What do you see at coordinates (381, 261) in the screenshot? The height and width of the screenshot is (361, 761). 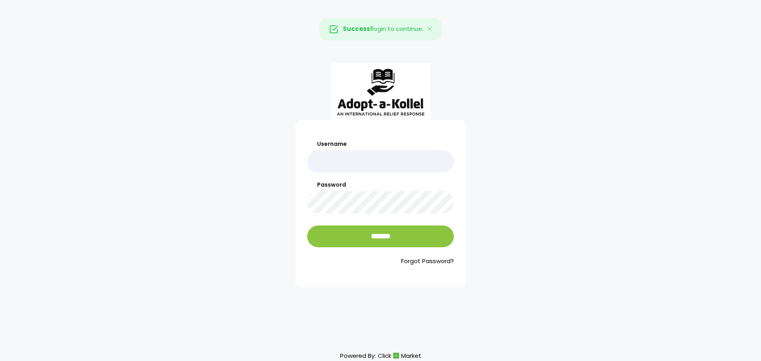 I see `a: Forgot Password?` at bounding box center [381, 261].